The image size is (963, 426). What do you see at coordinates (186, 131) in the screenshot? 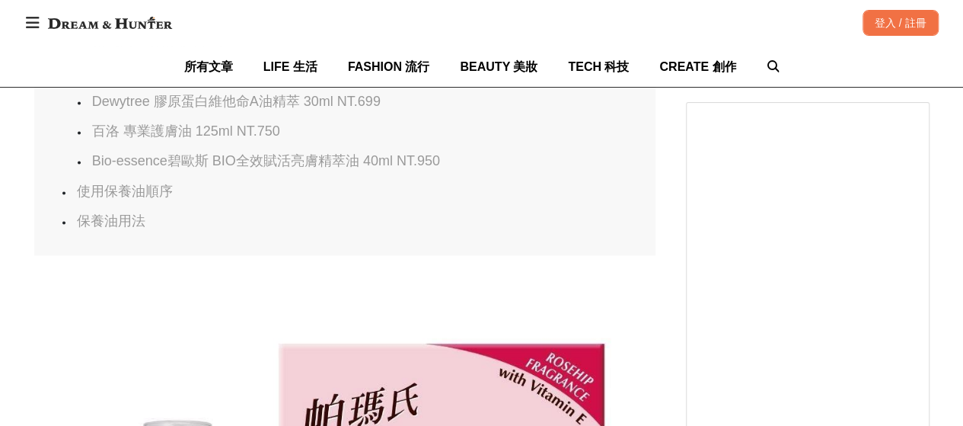
I see `a: 百洛 專業護膚油 125ml NT.750` at bounding box center [186, 131].